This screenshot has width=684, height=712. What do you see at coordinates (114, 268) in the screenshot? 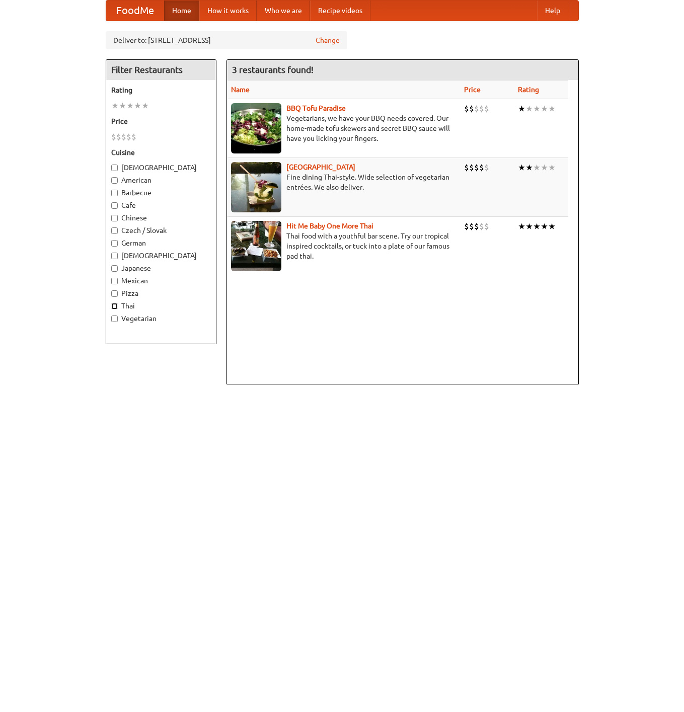
I see `input: Japanese` at bounding box center [114, 268].